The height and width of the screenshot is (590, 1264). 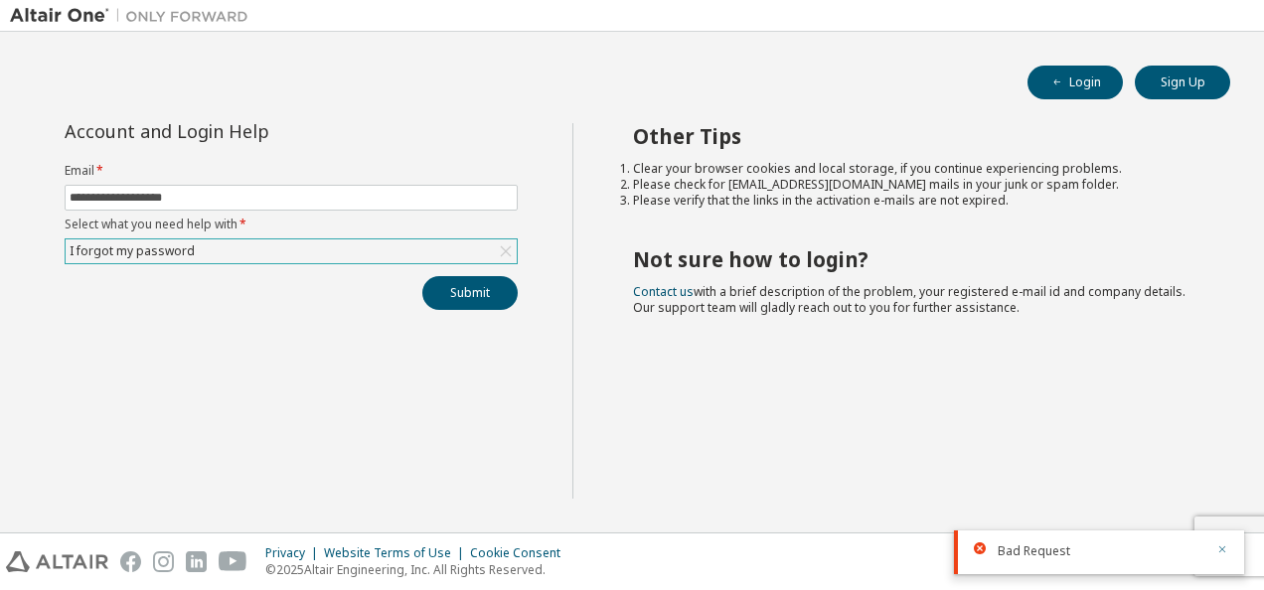 I want to click on h2: Other Tips, so click(x=914, y=136).